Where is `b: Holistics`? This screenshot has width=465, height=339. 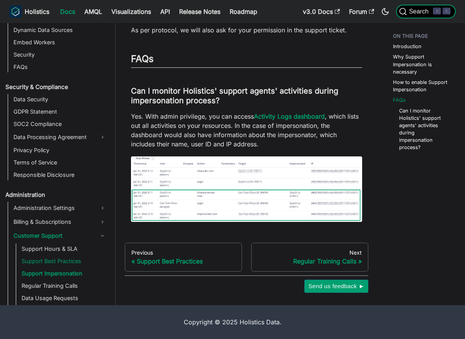
b: Holistics is located at coordinates (37, 12).